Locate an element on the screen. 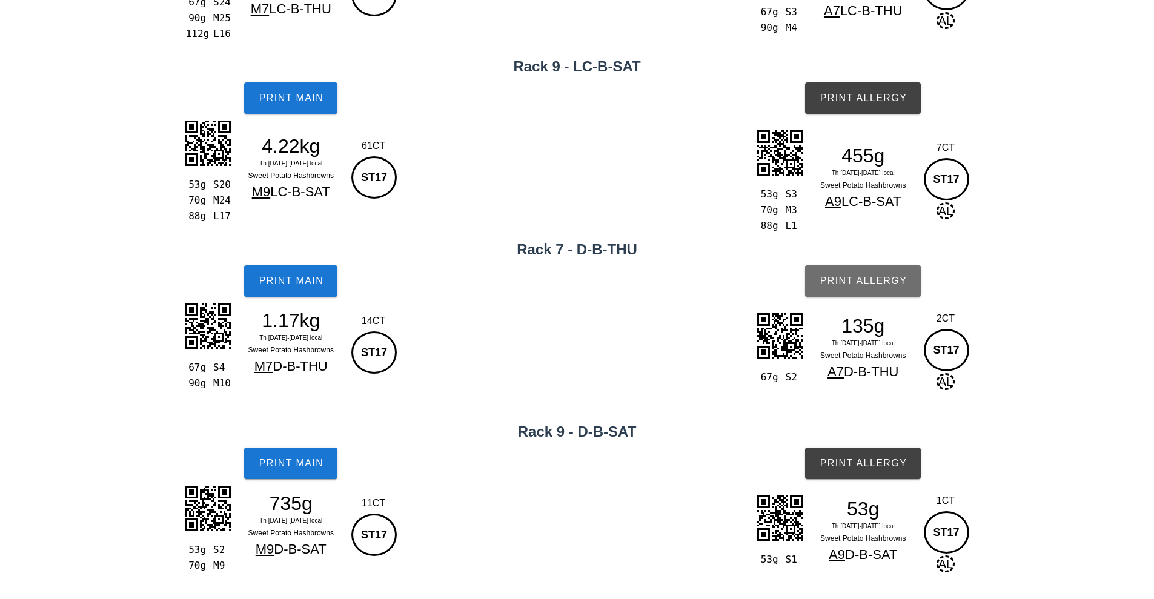  div: M3 is located at coordinates (793, 210).